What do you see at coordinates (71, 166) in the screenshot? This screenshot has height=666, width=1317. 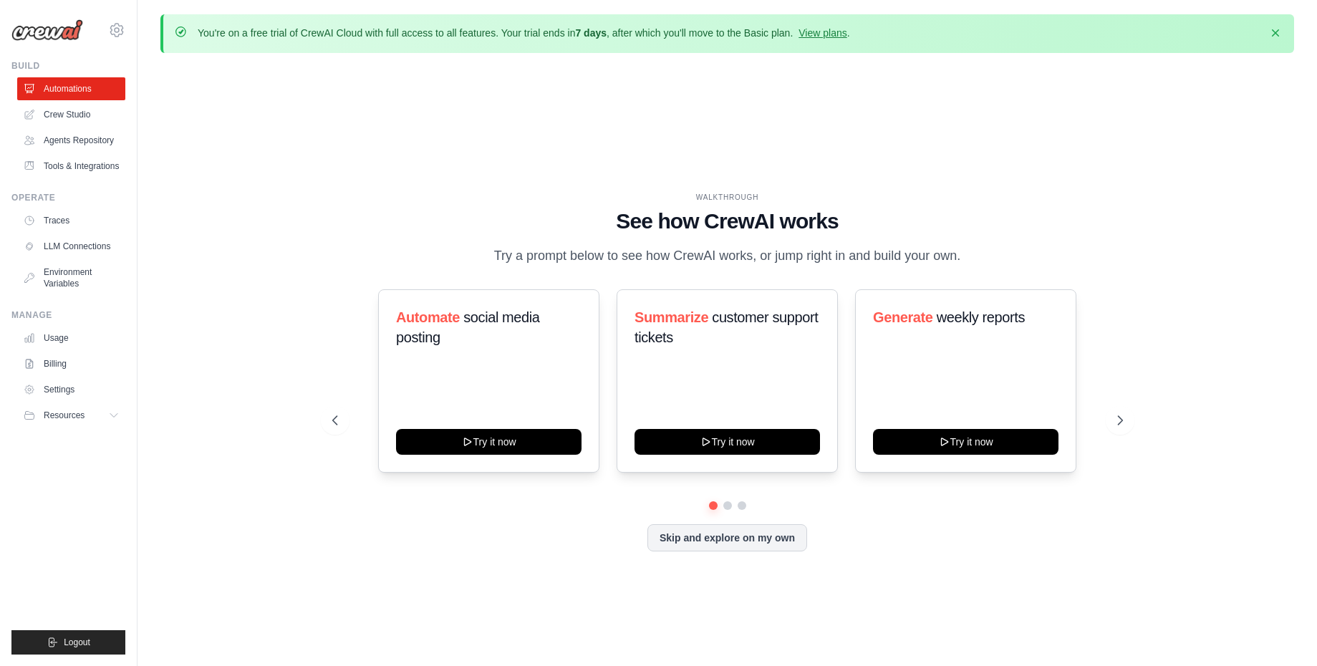 I see `a: Tools & Integrations` at bounding box center [71, 166].